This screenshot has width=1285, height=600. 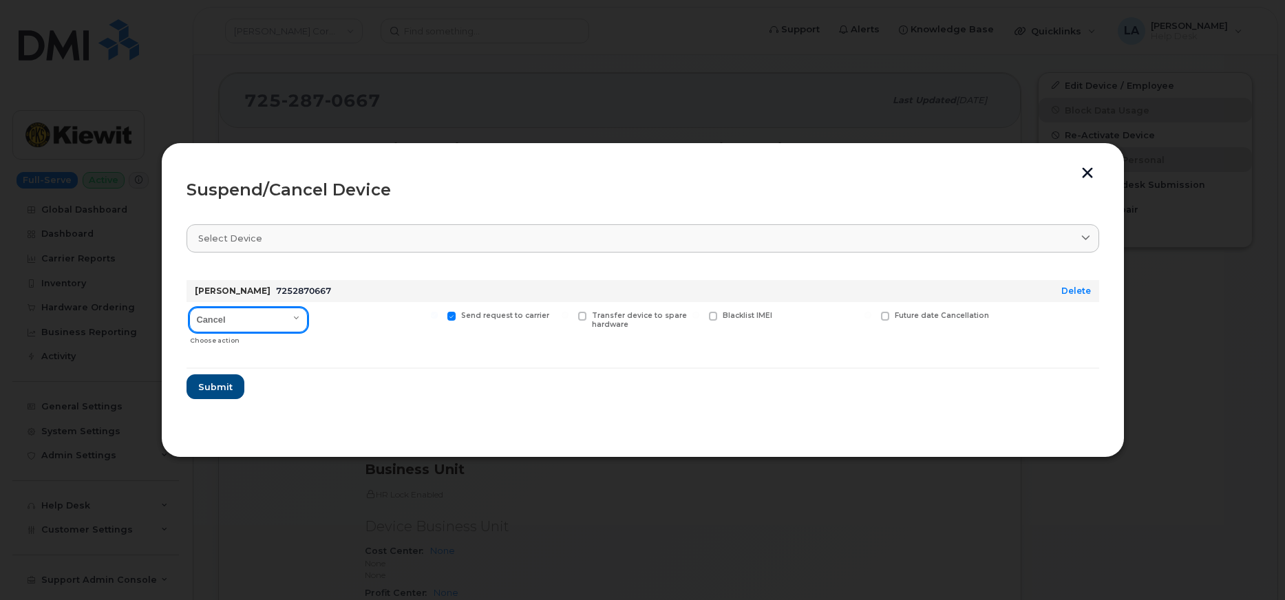 I want to click on span: Submit, so click(x=215, y=387).